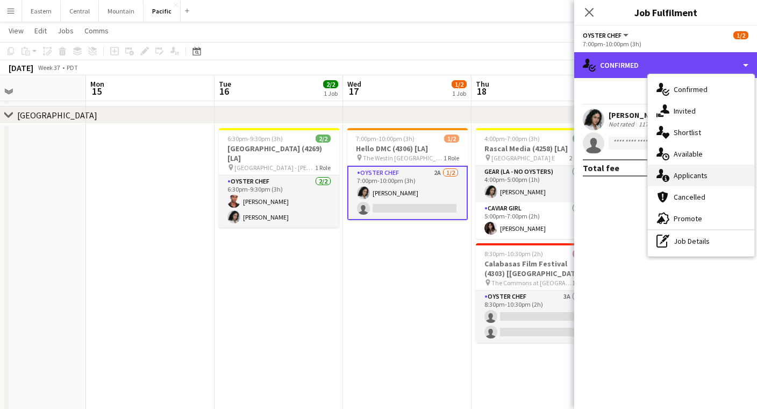 The width and height of the screenshot is (757, 409). Describe the element at coordinates (66, 31) in the screenshot. I see `a: Jobs` at that location.